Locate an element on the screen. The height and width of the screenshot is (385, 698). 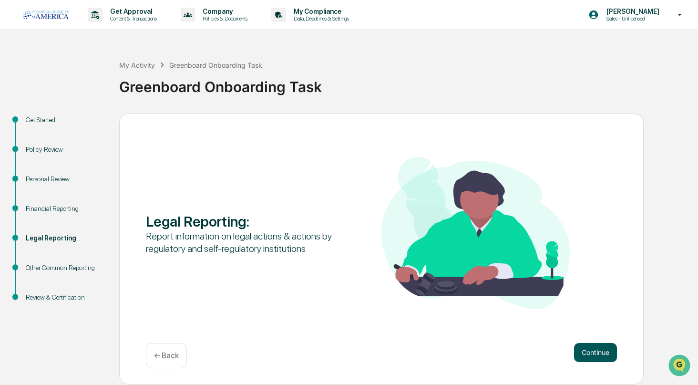
button: Open customer support is located at coordinates (12, 12).